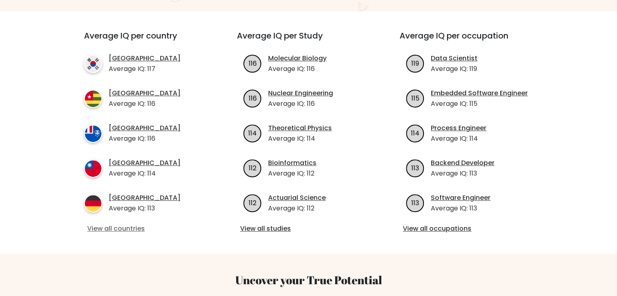 The height and width of the screenshot is (296, 617). I want to click on a: Bioinformatics, so click(292, 163).